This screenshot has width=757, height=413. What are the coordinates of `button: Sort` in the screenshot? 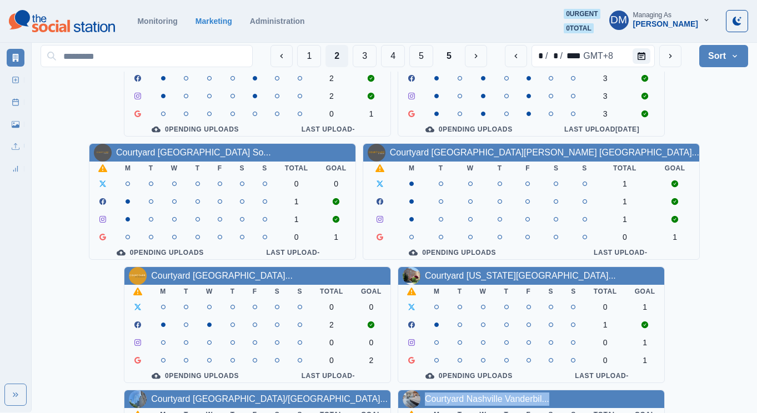 It's located at (723, 56).